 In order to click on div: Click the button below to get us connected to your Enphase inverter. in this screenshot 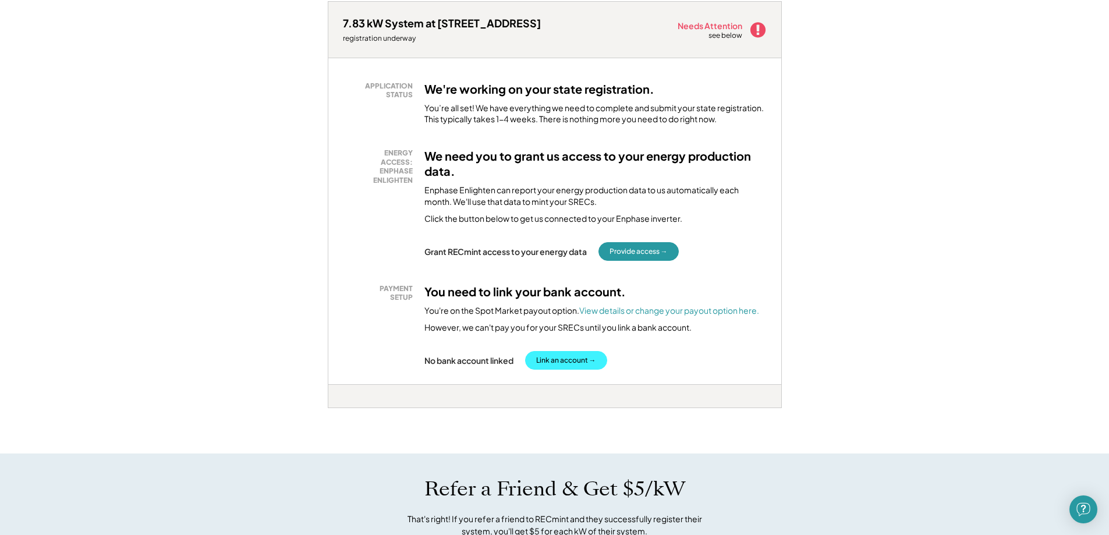, I will do `click(553, 219)`.